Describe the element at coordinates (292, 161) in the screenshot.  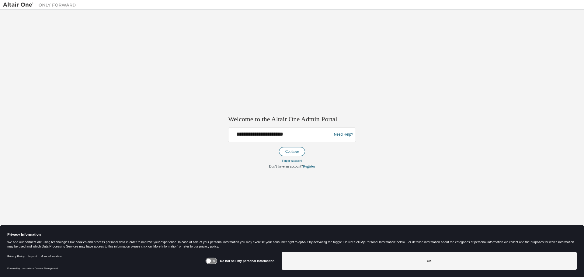
I see `a: Forgot password` at that location.